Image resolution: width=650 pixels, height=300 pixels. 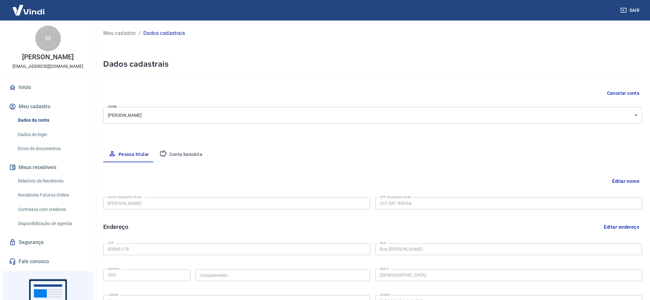 I want to click on a: Envio de documentos, so click(x=52, y=149).